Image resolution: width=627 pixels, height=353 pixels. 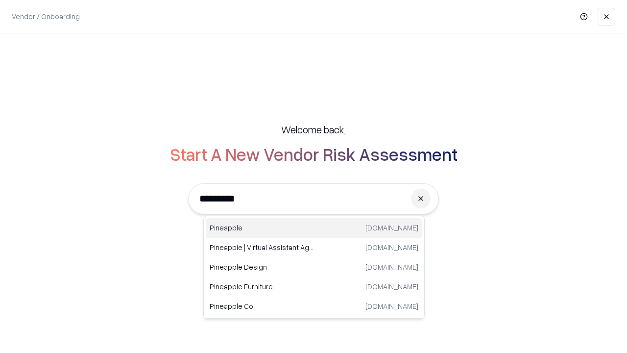 What do you see at coordinates (314, 267) in the screenshot?
I see `div: Suggestions` at bounding box center [314, 267].